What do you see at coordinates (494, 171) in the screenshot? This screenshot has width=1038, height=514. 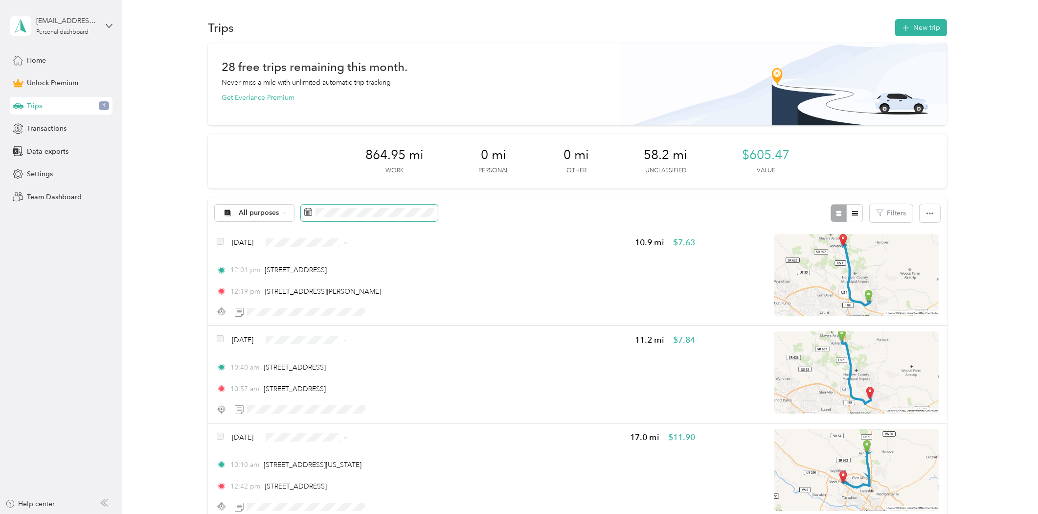 I see `p: Personal` at bounding box center [494, 171].